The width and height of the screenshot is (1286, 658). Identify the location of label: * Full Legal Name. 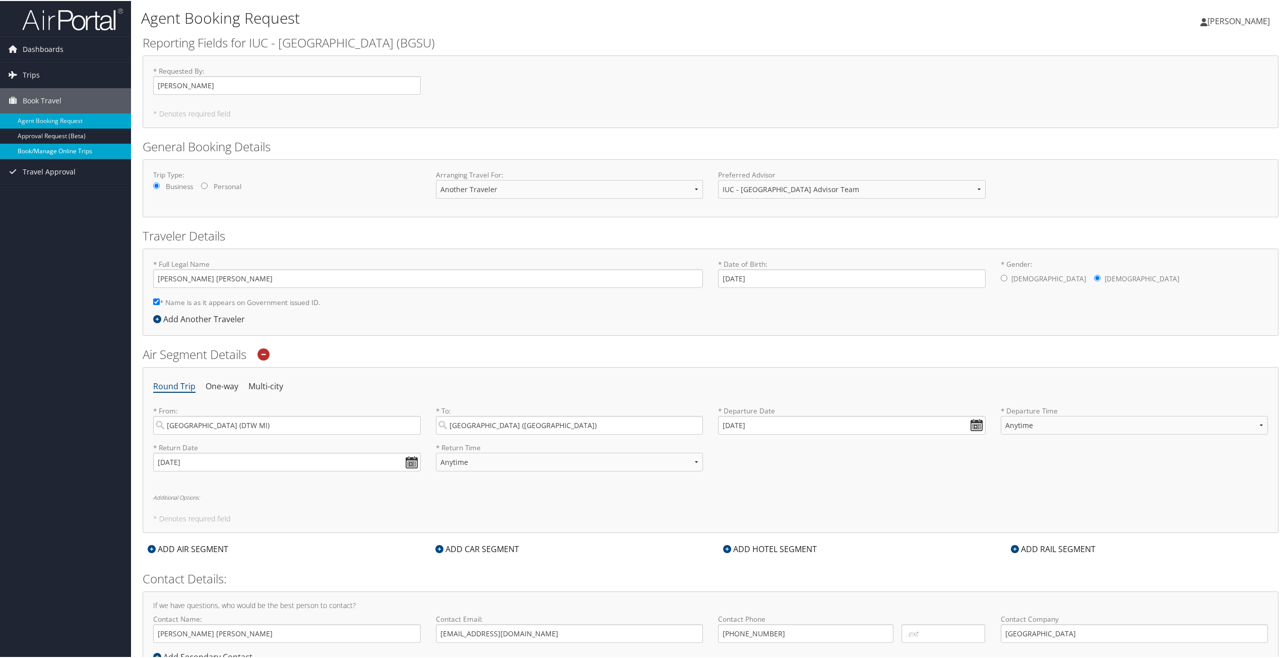
(428, 272).